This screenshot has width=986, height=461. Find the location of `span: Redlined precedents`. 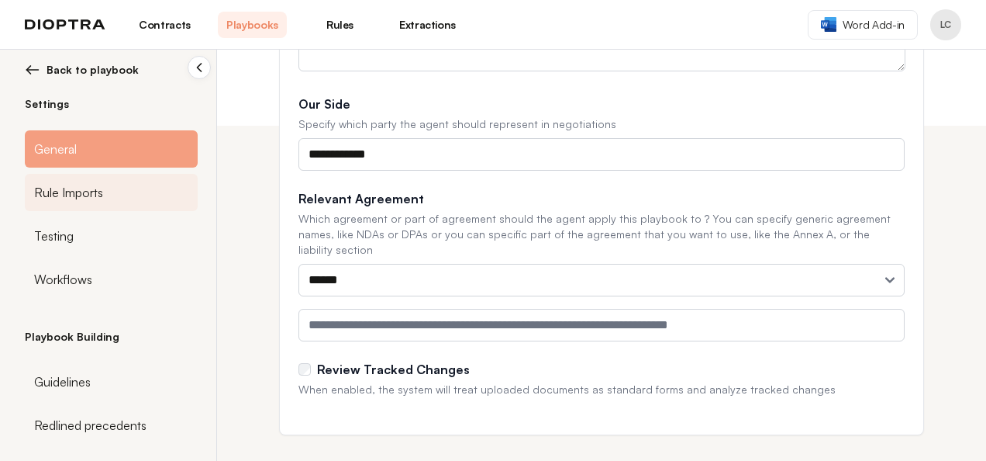

span: Redlined precedents is located at coordinates (90, 425).